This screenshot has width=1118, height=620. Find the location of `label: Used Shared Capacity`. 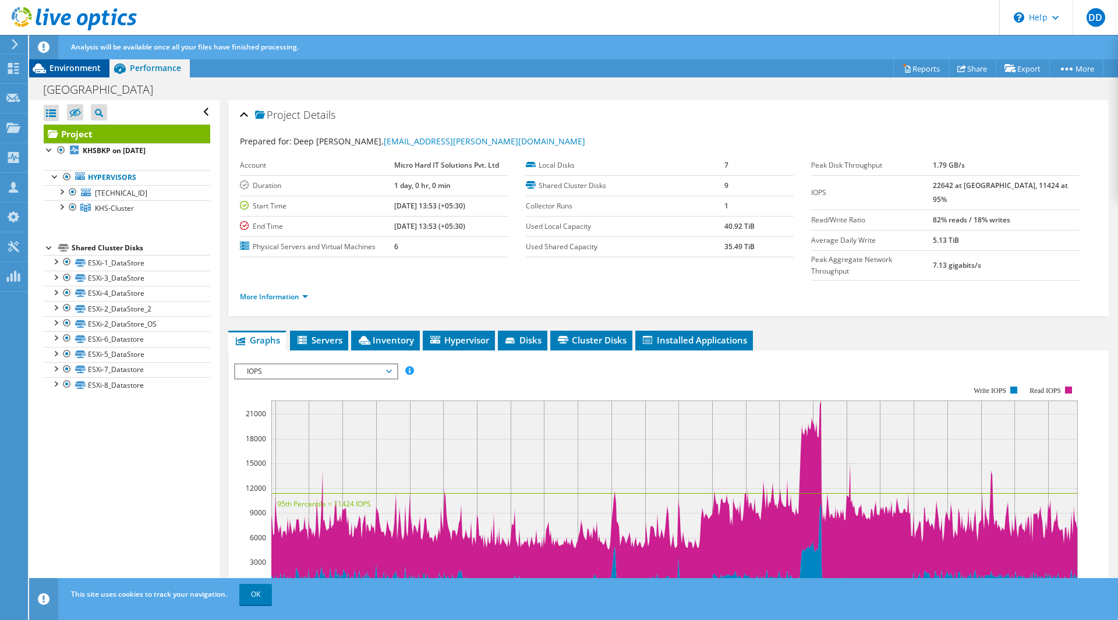

label: Used Shared Capacity is located at coordinates (625, 247).